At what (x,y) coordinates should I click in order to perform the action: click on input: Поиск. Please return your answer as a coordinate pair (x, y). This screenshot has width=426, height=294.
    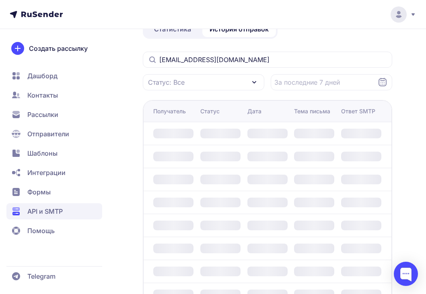
    Looking at the image, I should click on (268, 60).